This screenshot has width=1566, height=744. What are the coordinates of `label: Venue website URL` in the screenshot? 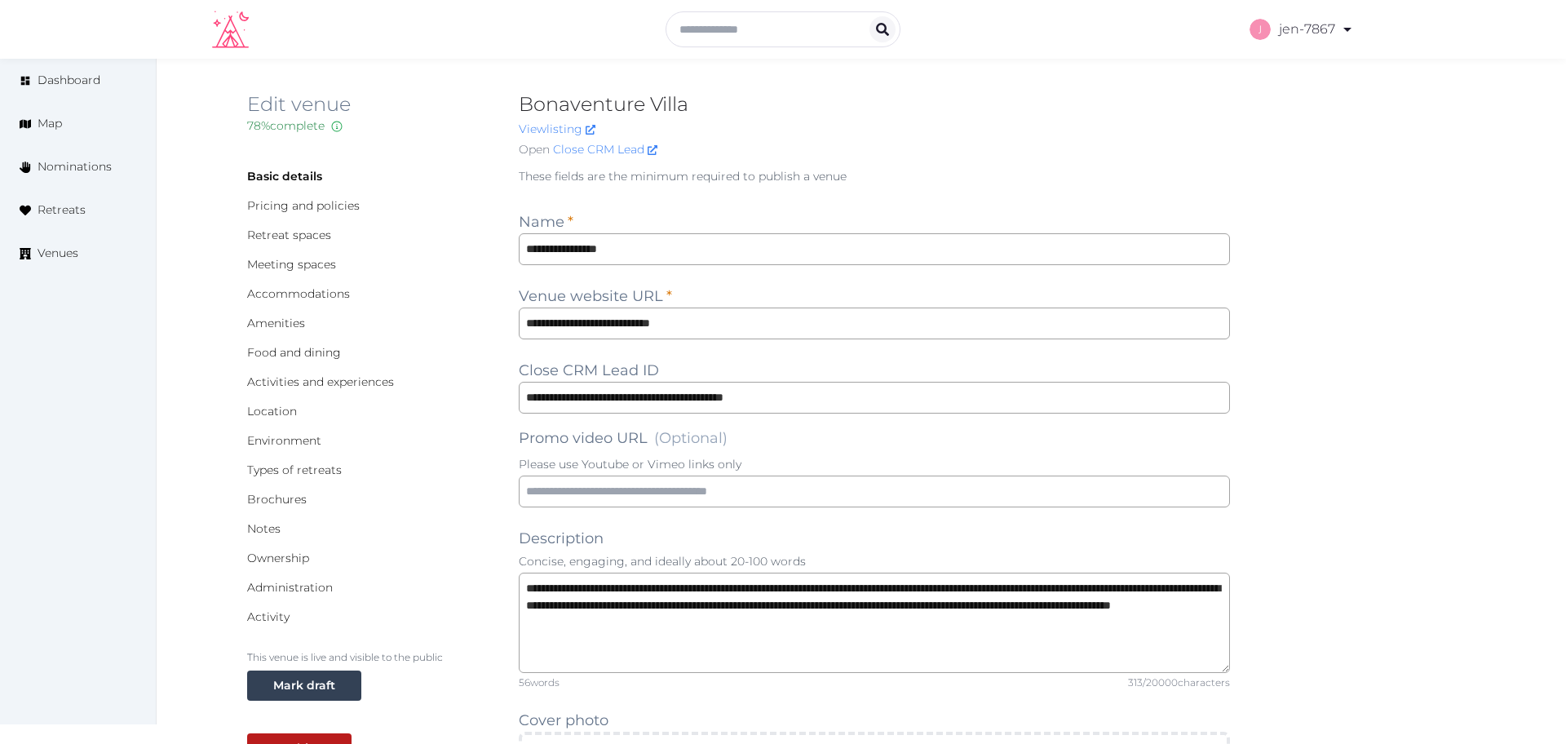 It's located at (595, 296).